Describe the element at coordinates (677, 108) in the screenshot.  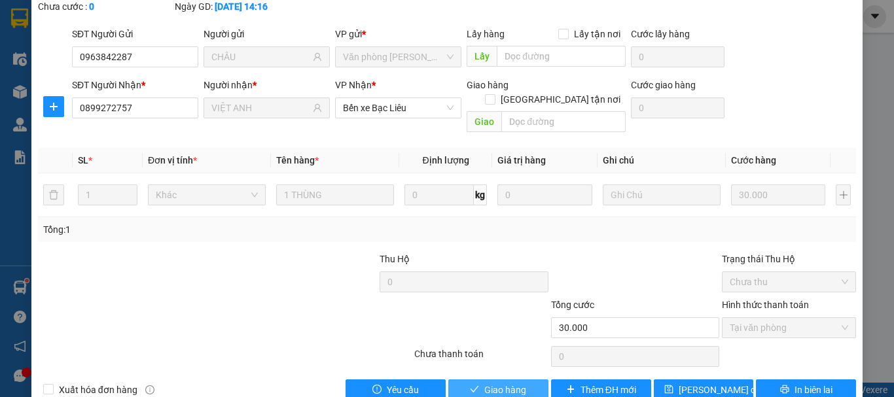
I see `input: Cước giao hàng` at that location.